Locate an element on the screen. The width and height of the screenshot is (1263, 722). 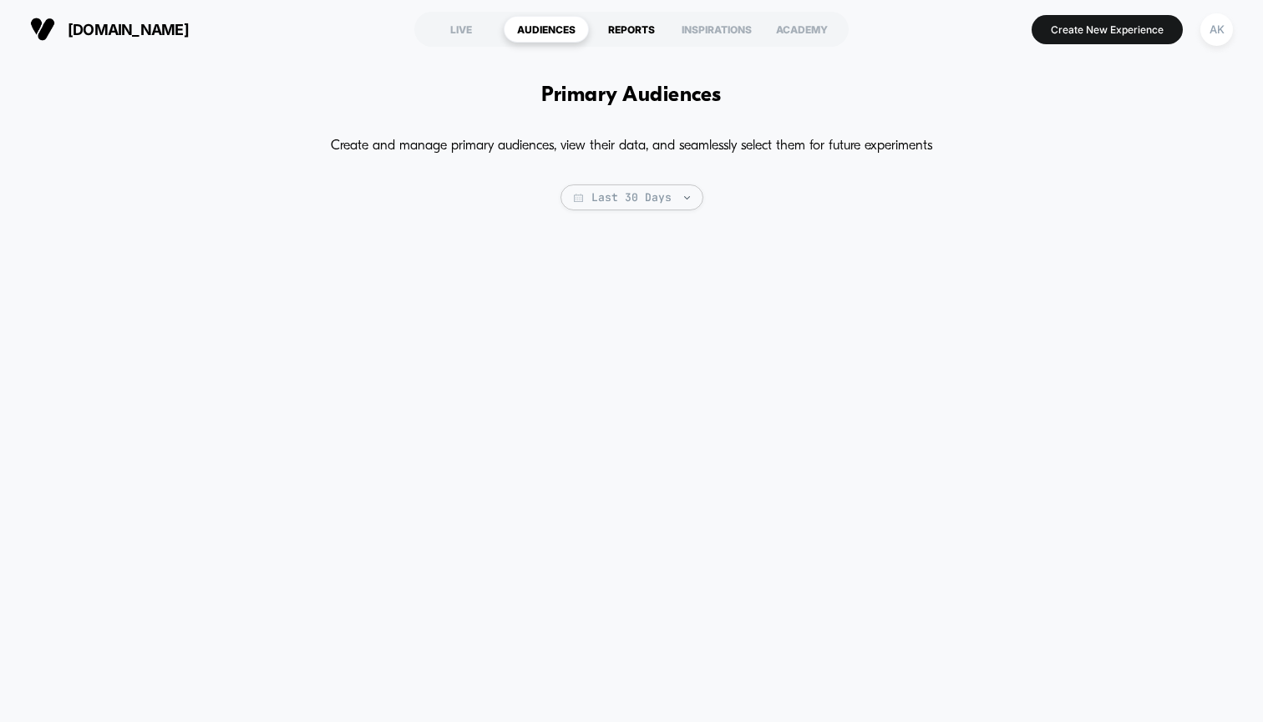
div: ACADEMY is located at coordinates (802, 29).